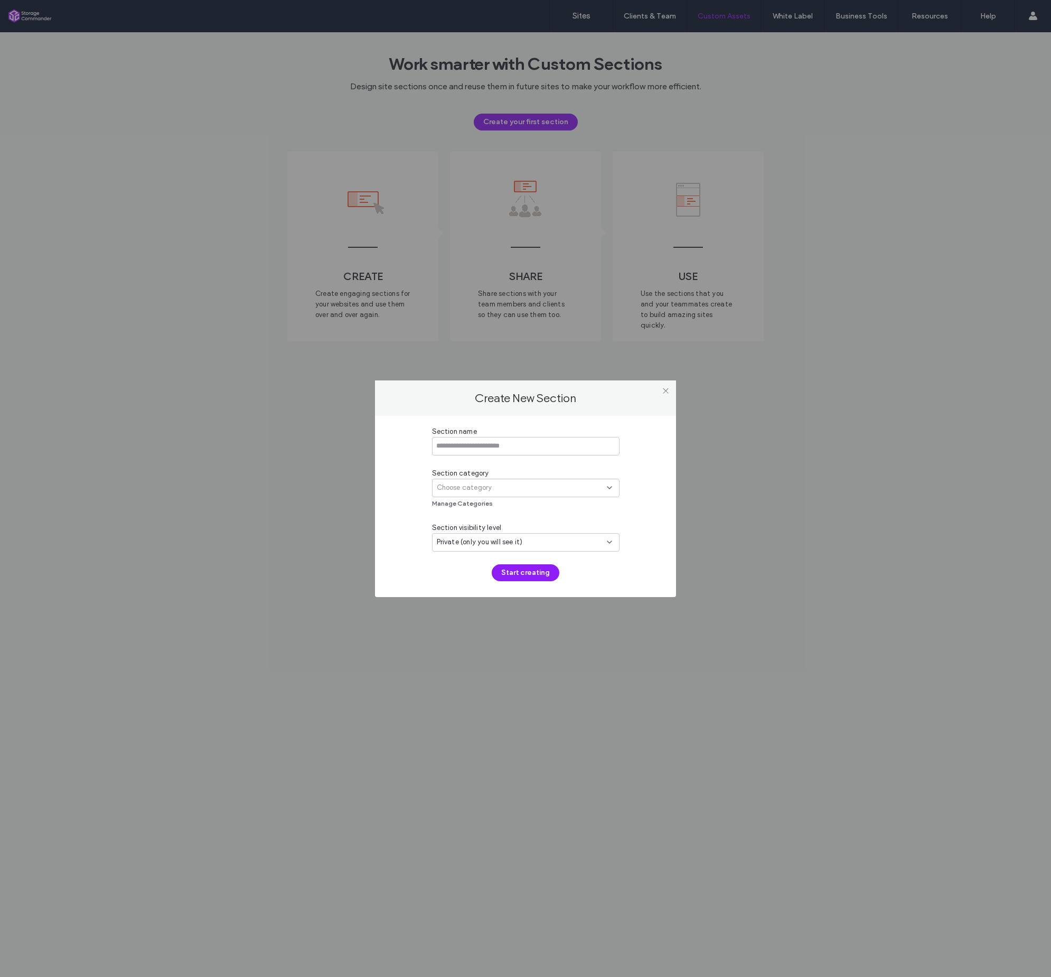 The width and height of the screenshot is (1051, 977). I want to click on label: Create New Section, so click(526, 398).